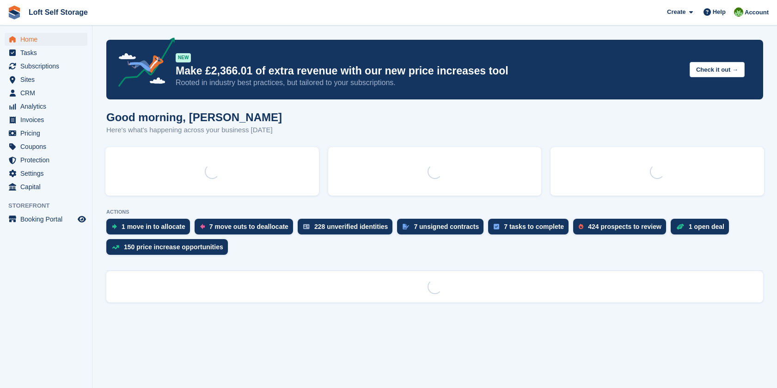  What do you see at coordinates (169, 249) in the screenshot?
I see `a: 150 price increase opportunities` at bounding box center [169, 249].